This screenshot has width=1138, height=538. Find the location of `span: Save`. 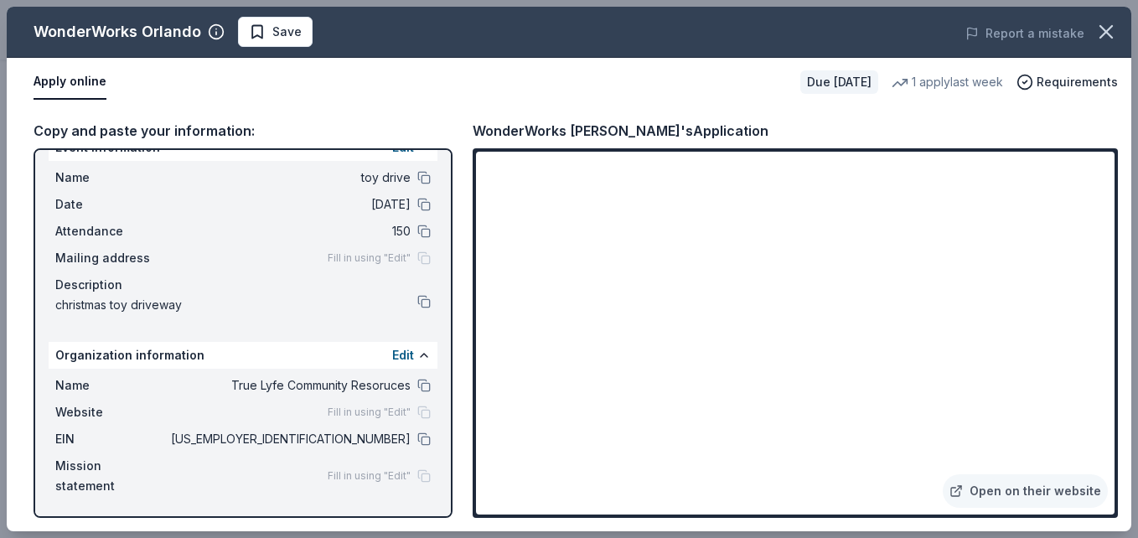

span: Save is located at coordinates (287, 32).